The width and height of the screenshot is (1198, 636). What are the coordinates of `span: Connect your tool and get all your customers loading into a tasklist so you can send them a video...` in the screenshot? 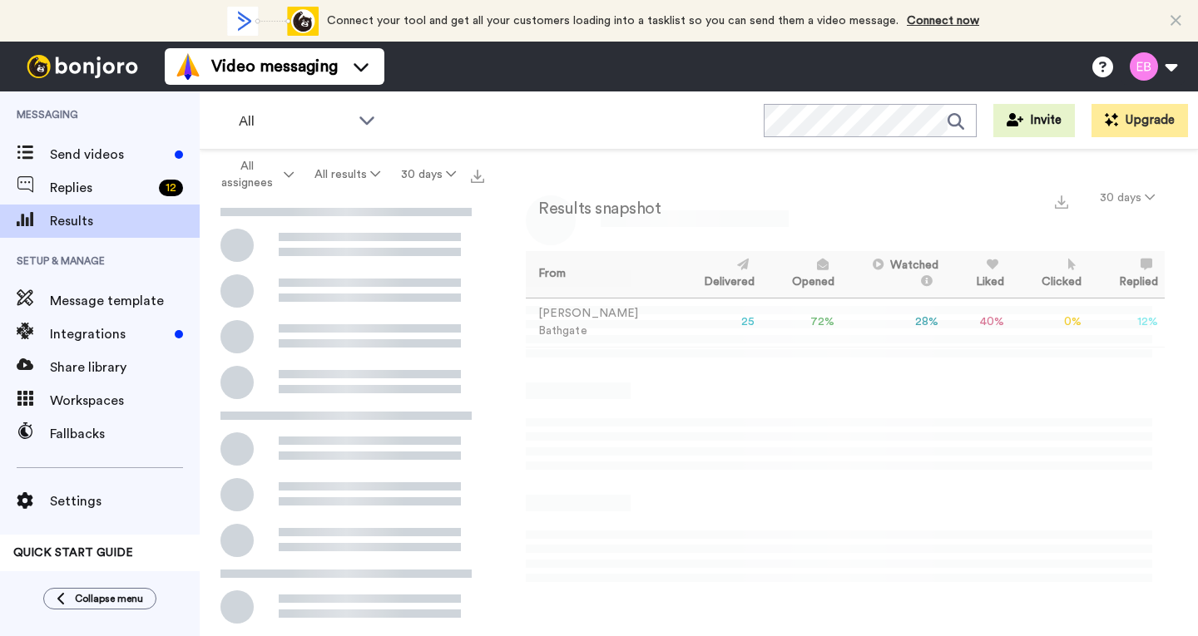 It's located at (612, 21).